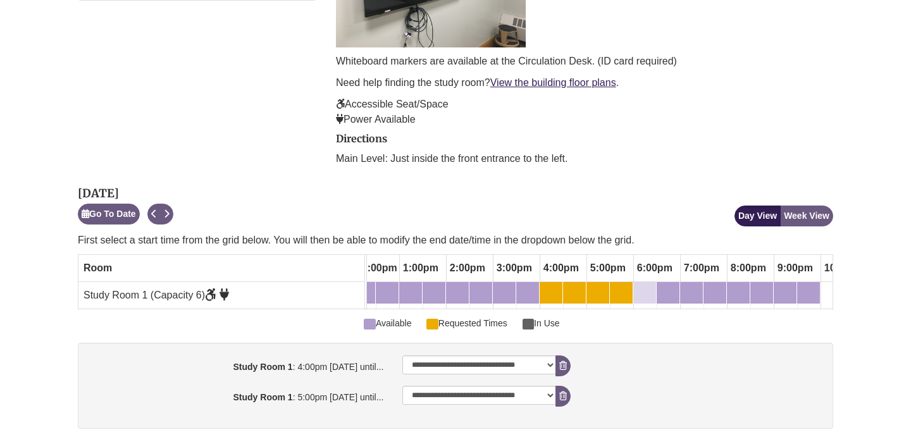  What do you see at coordinates (457, 293) in the screenshot?
I see `a: 2:00pm Tuesday, September 9, 2025 - Study Room 1 - Available` at bounding box center [457, 293].